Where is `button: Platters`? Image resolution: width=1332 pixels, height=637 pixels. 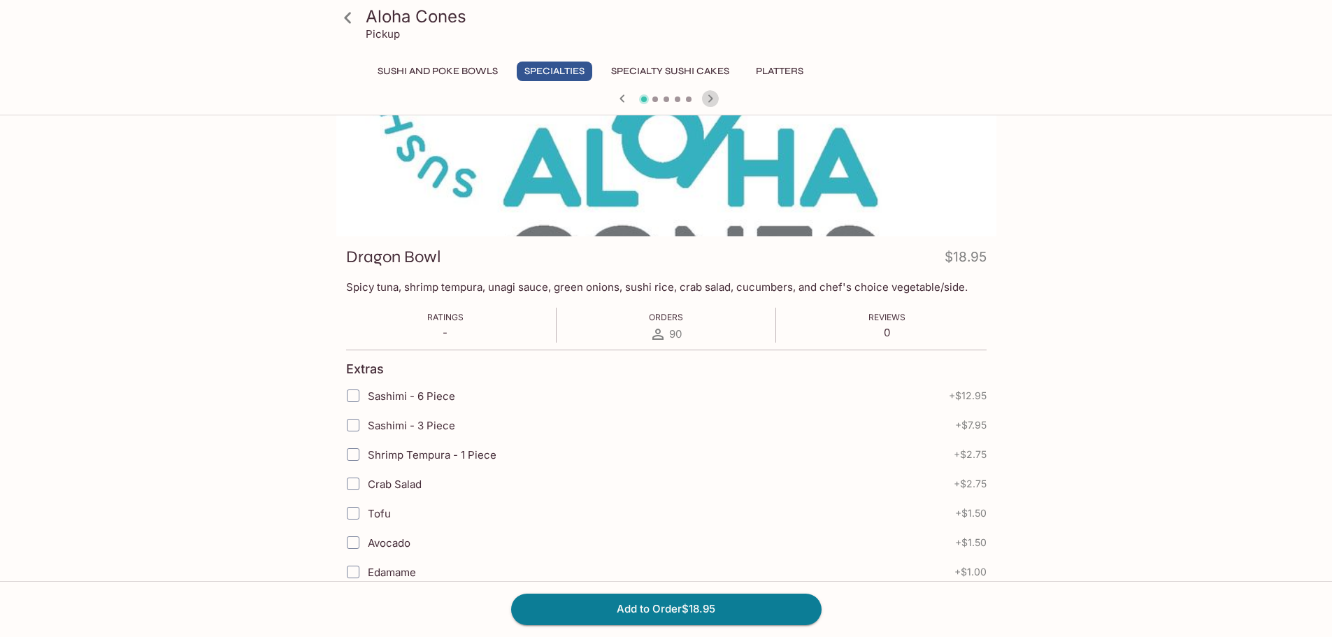 button: Platters is located at coordinates (780, 71).